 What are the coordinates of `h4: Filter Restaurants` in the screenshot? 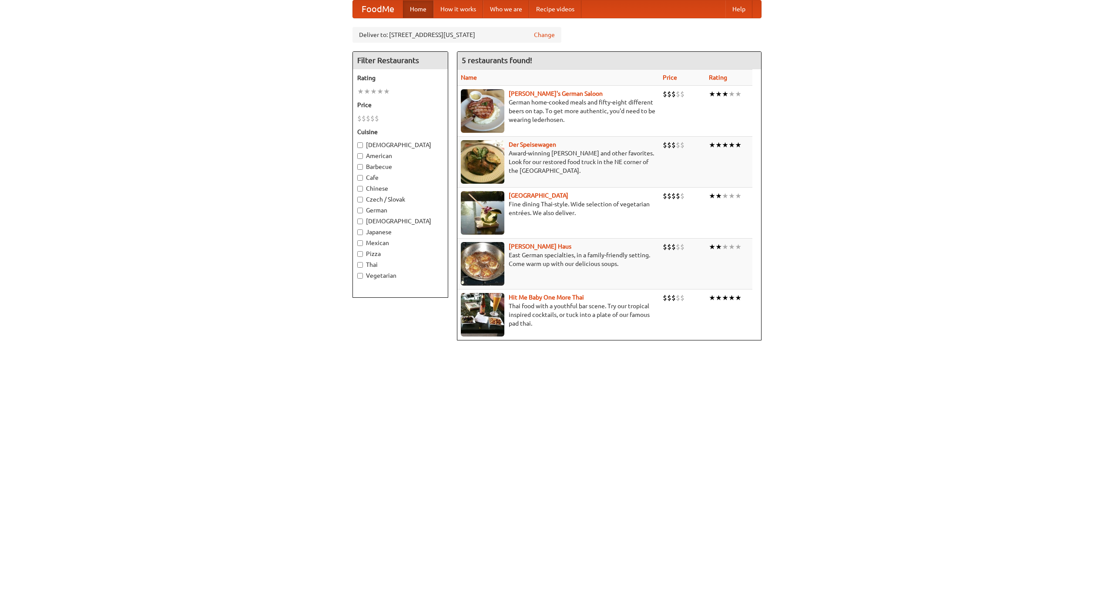 It's located at (400, 60).